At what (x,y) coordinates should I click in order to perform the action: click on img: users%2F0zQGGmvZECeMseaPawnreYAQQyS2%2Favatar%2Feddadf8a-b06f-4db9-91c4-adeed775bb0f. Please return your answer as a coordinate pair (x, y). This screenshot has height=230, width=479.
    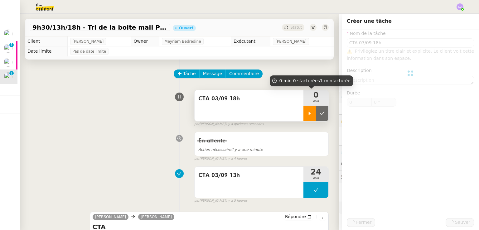
    Looking at the image, I should click on (8, 34).